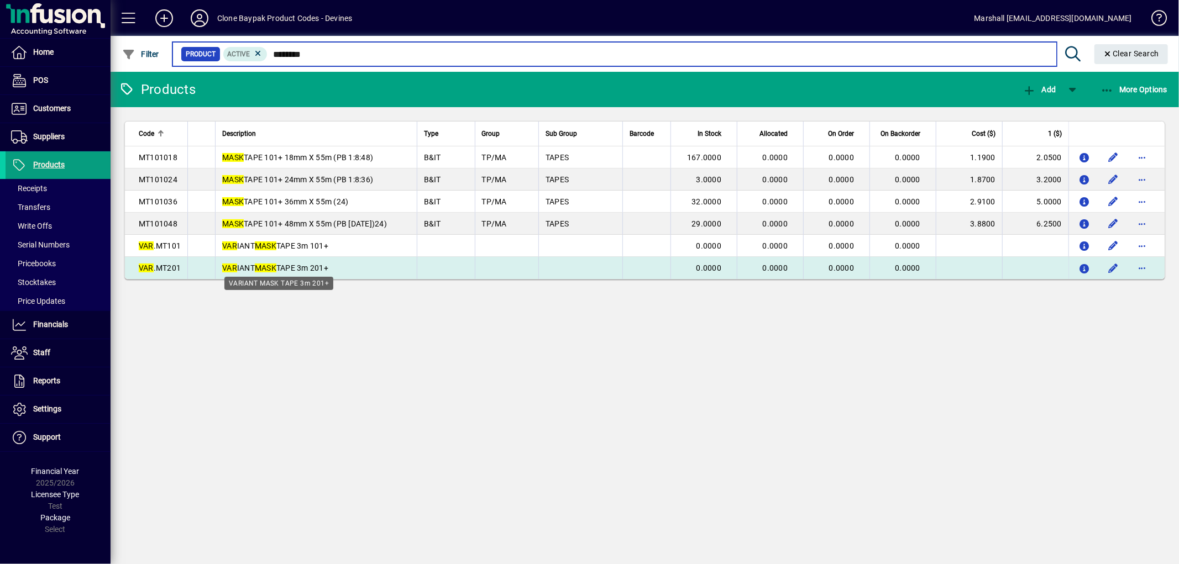 The image size is (1179, 564). Describe the element at coordinates (446, 134) in the screenshot. I see `div: Type` at that location.